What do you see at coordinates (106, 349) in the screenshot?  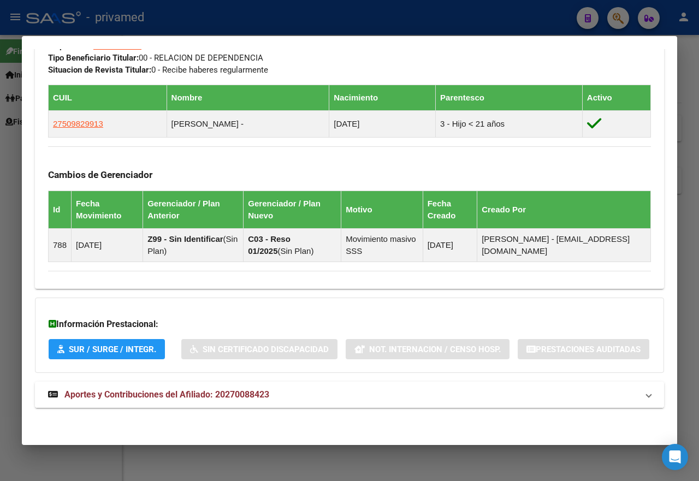 I see `button: SUR / SURGE / INTEGR.` at bounding box center [106, 349].